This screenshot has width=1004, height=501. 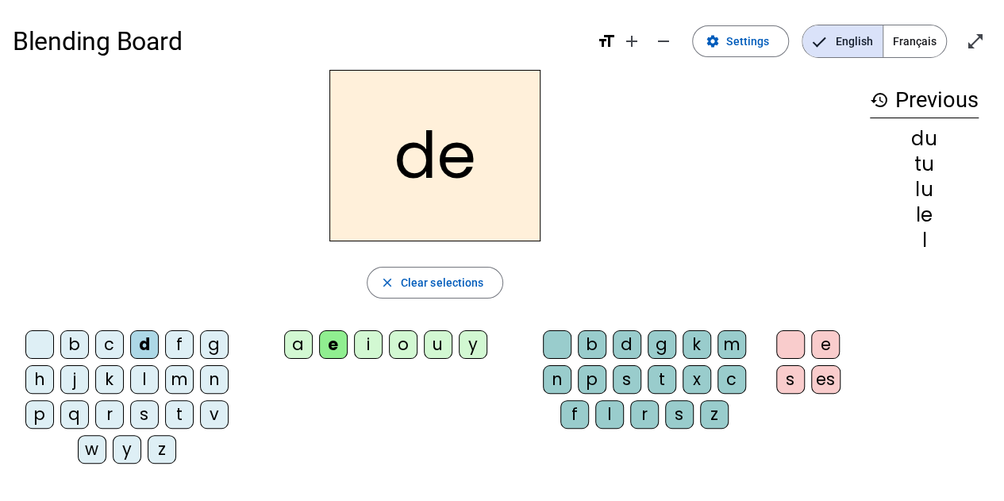 I want to click on div: q, so click(x=75, y=414).